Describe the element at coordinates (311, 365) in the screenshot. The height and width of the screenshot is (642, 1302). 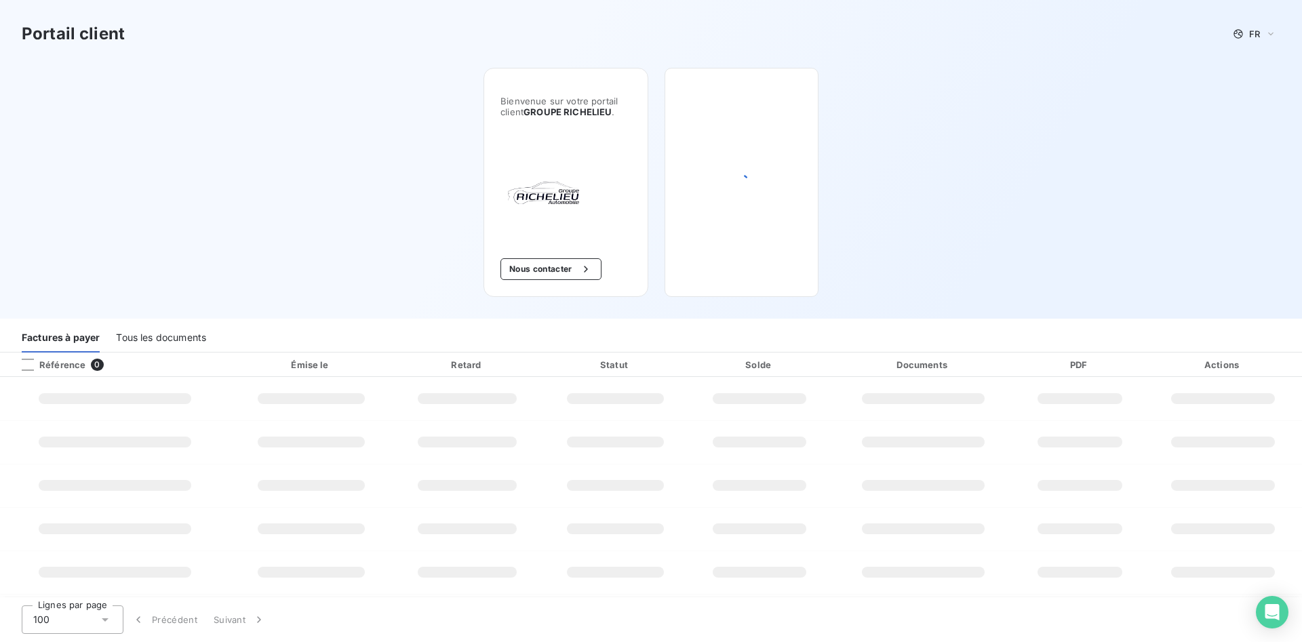
I see `div: Émise le` at that location.